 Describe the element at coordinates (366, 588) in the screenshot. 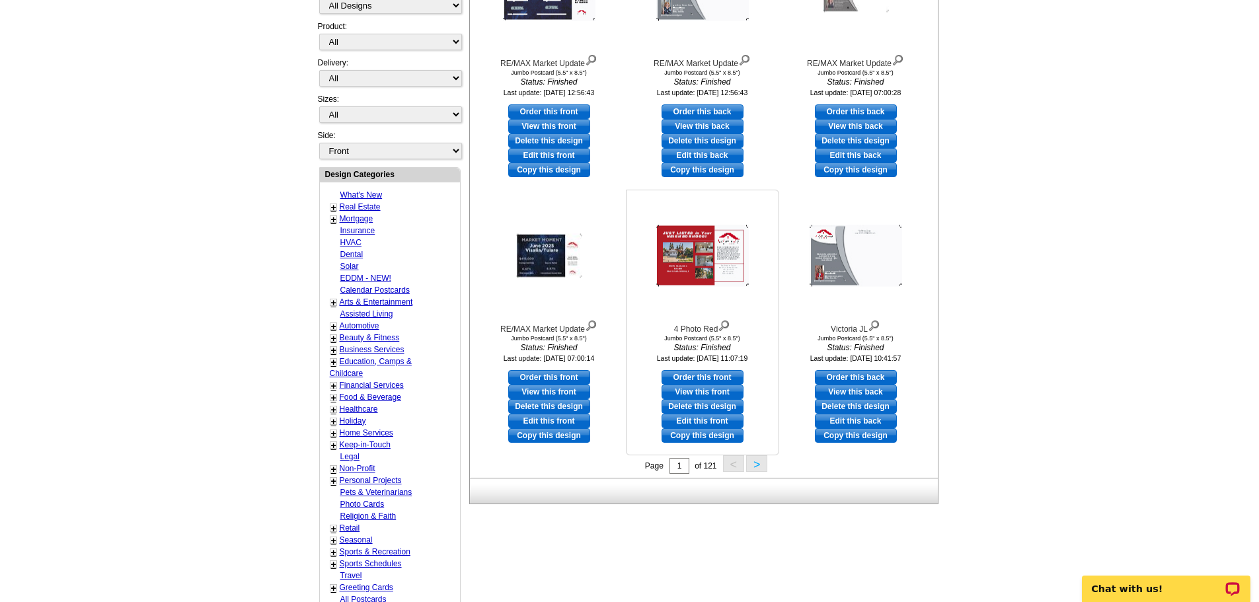

I see `a: Greeting Cards` at that location.